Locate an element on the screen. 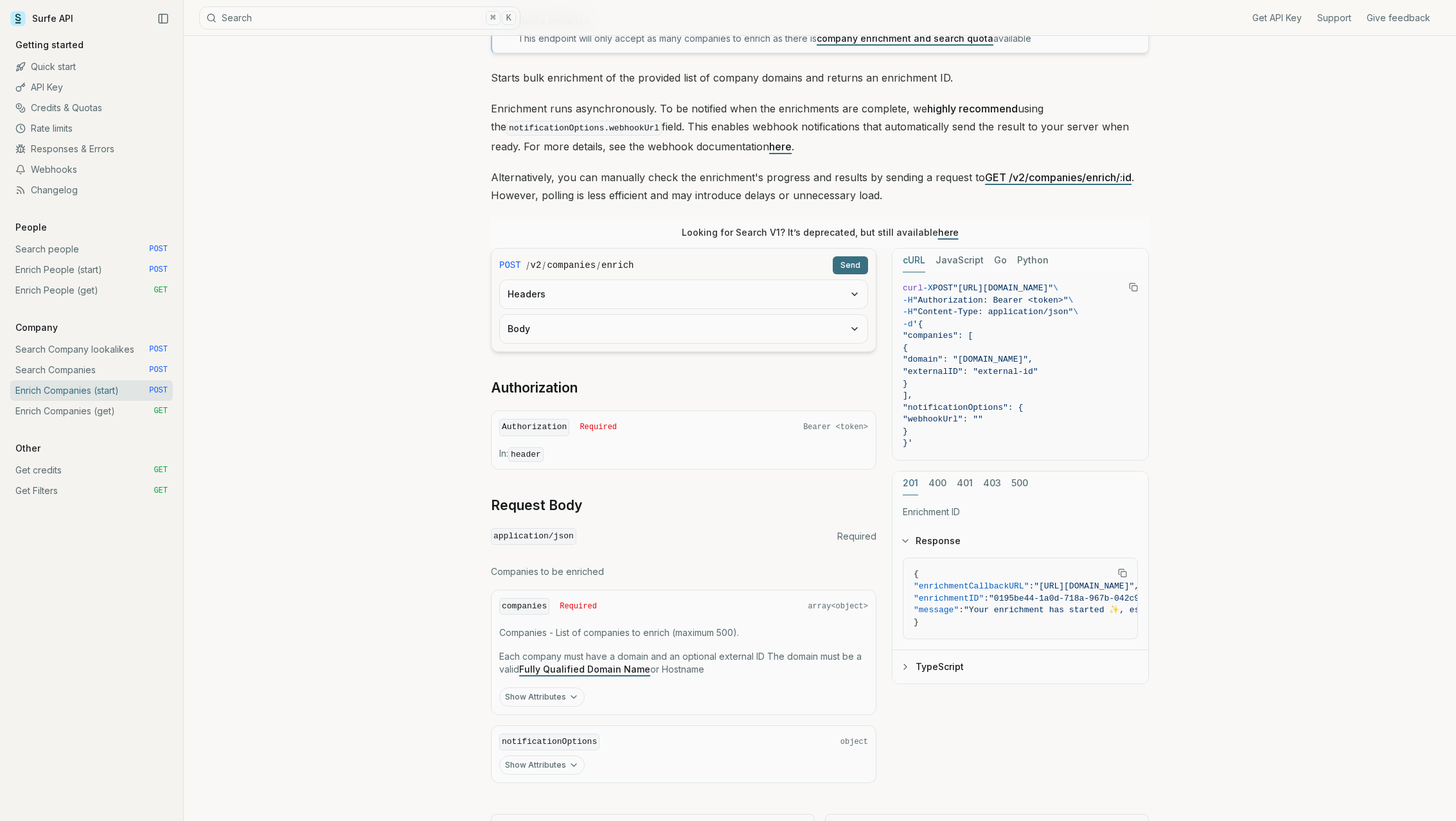 This screenshot has width=1456, height=821. p: People is located at coordinates (31, 227).